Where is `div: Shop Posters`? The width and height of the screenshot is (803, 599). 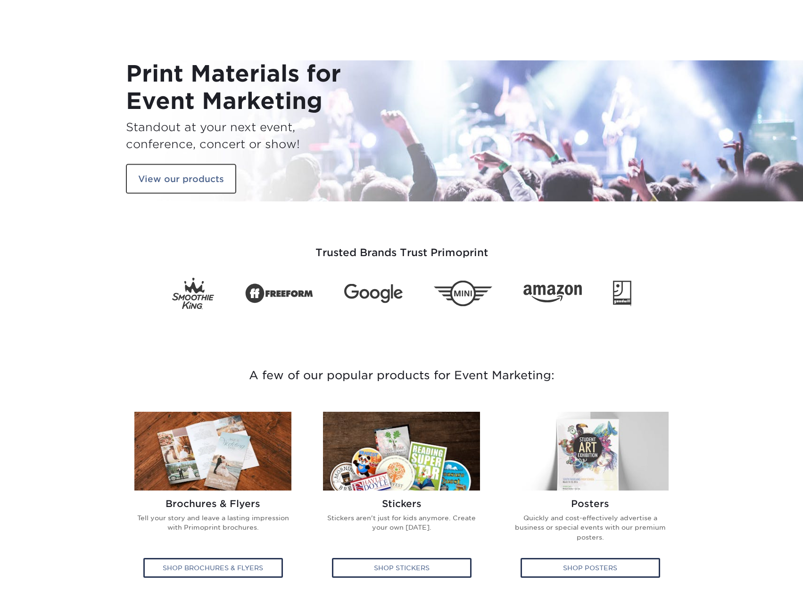
div: Shop Posters is located at coordinates (590, 568).